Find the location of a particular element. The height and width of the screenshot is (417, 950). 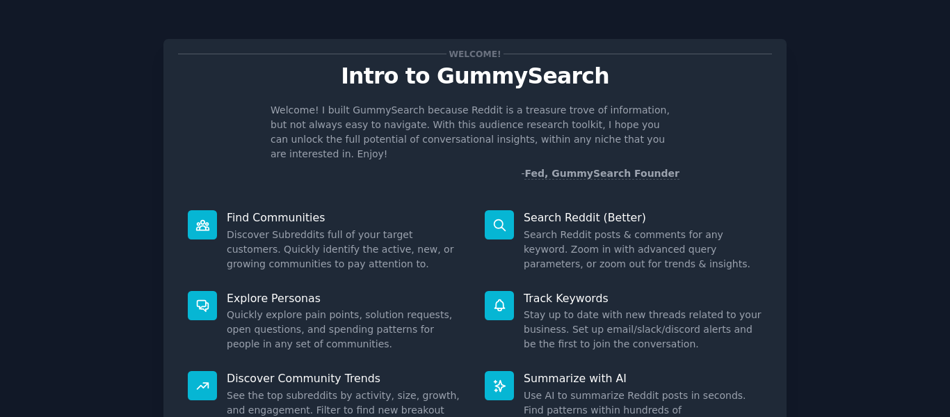

p: Explore Personas is located at coordinates (346, 298).